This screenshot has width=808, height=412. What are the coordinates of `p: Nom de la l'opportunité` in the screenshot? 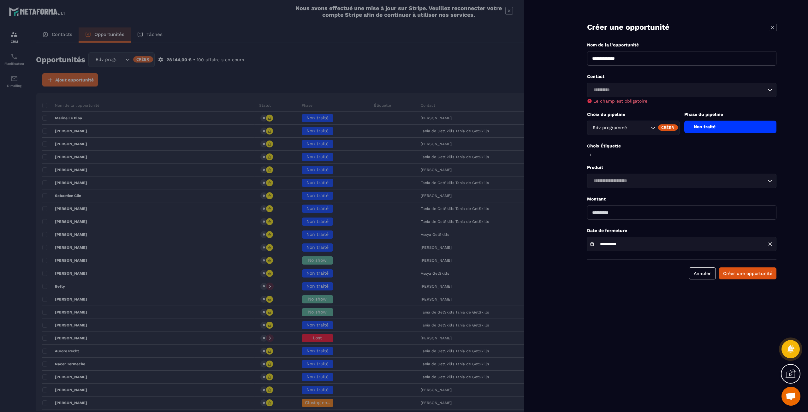 It's located at (681, 45).